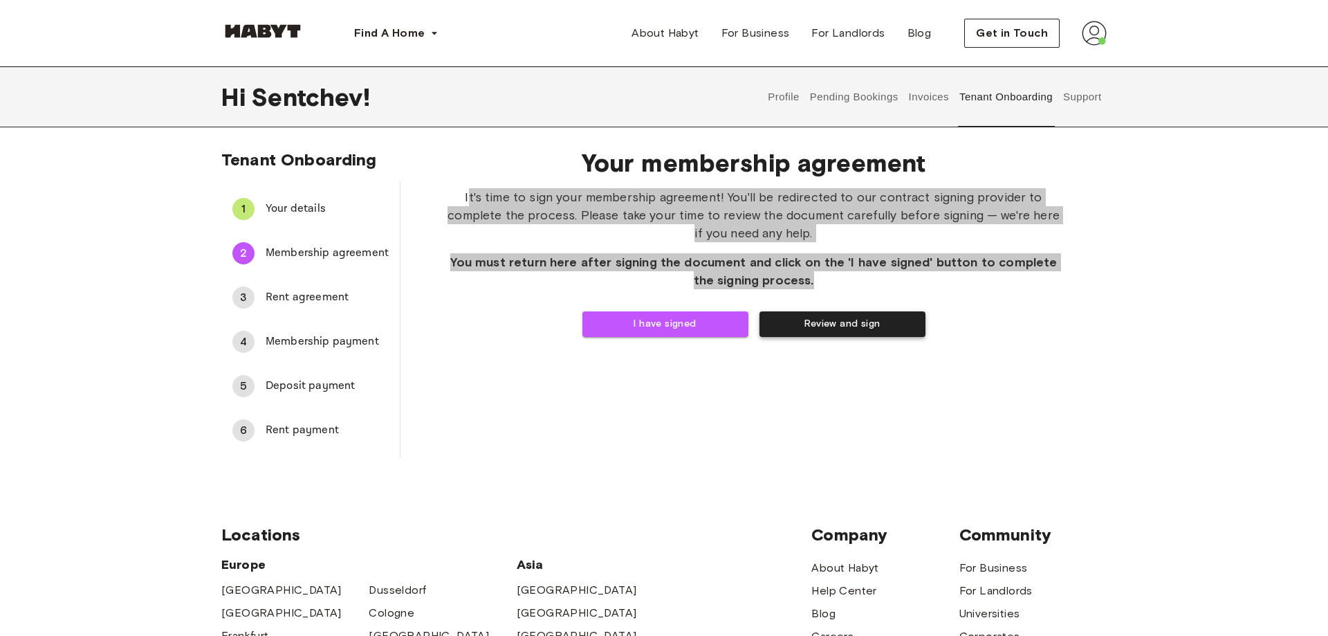 Image resolution: width=1328 pixels, height=636 pixels. I want to click on div: 3Rent agreement, so click(311, 297).